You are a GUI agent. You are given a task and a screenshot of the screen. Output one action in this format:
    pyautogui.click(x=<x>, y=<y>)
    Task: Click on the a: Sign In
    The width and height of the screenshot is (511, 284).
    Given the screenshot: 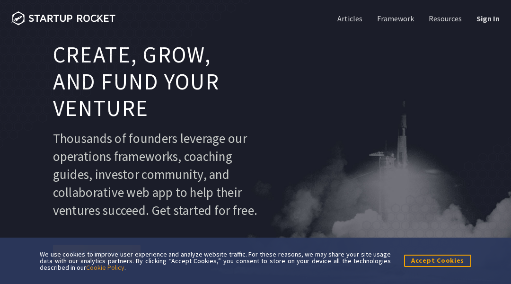 What is the action you would take?
    pyautogui.click(x=487, y=18)
    